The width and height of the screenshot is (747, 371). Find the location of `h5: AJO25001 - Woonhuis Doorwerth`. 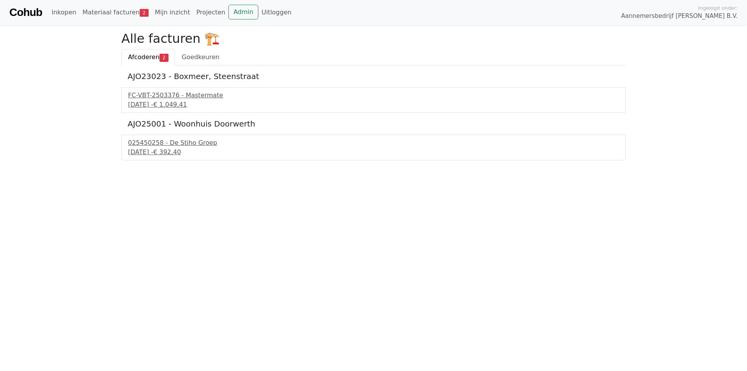

h5: AJO25001 - Woonhuis Doorwerth is located at coordinates (374, 124).